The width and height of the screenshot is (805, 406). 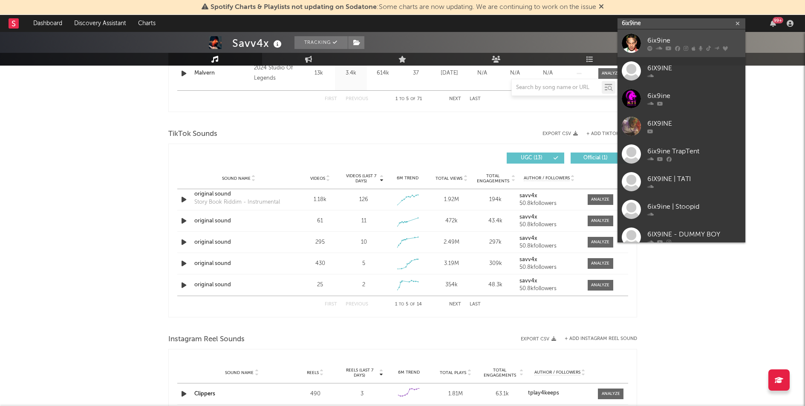 What do you see at coordinates (532, 158) in the screenshot?
I see `span: UGC ( 13 )` at bounding box center [532, 158].